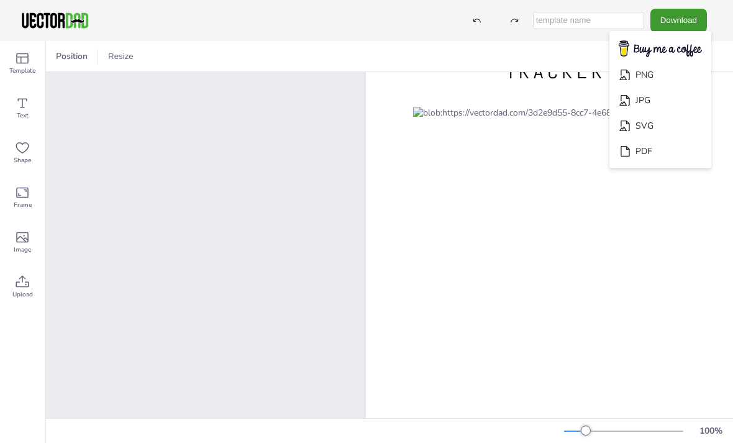  What do you see at coordinates (22, 205) in the screenshot?
I see `span: Frame` at bounding box center [22, 205].